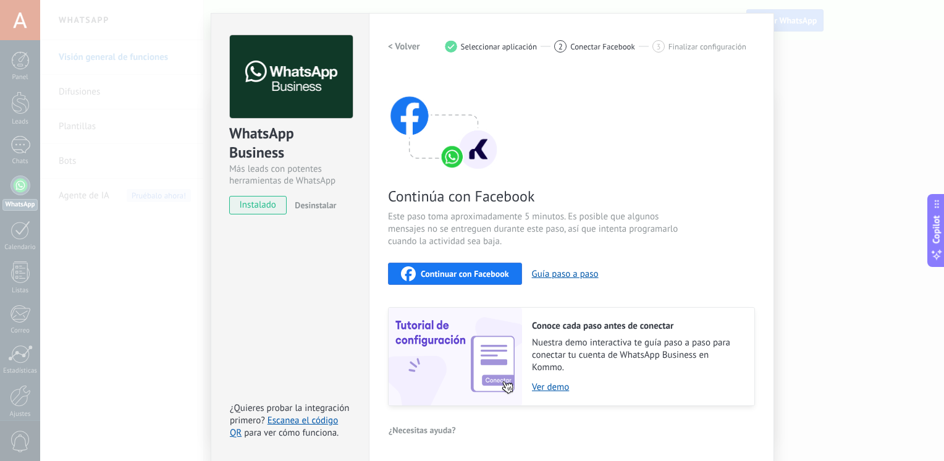 The width and height of the screenshot is (944, 461). I want to click on span: Copilot, so click(937, 230).